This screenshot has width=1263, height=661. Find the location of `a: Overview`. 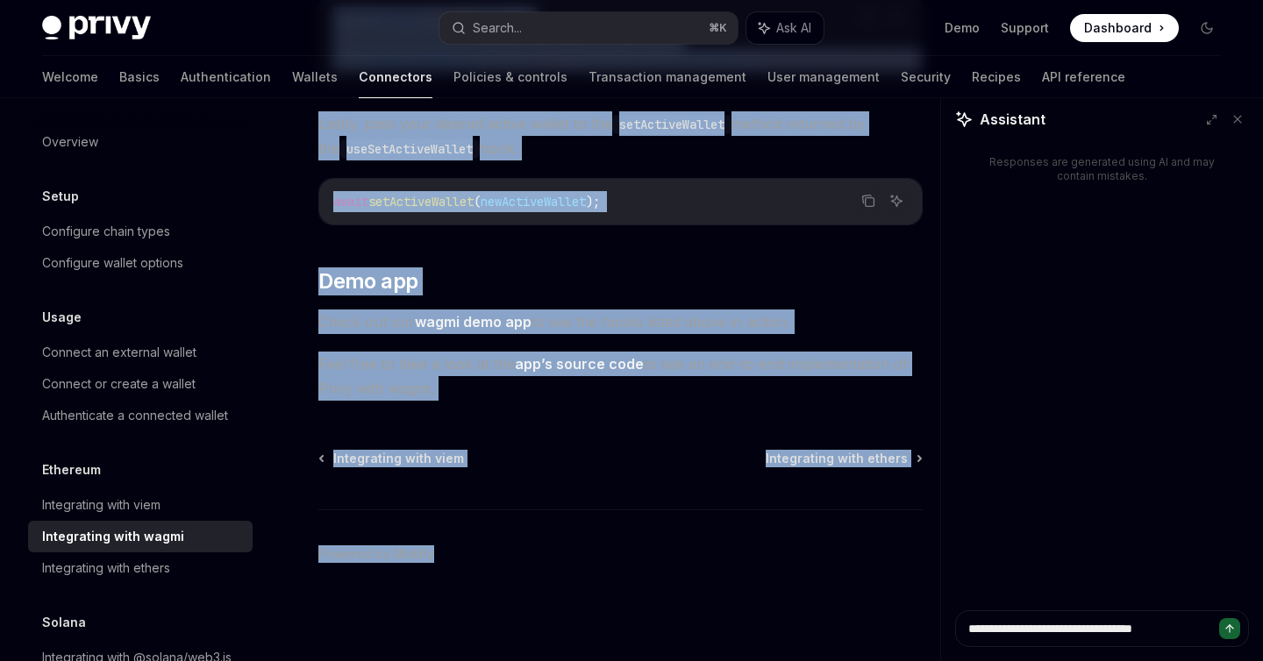

a: Overview is located at coordinates (140, 142).